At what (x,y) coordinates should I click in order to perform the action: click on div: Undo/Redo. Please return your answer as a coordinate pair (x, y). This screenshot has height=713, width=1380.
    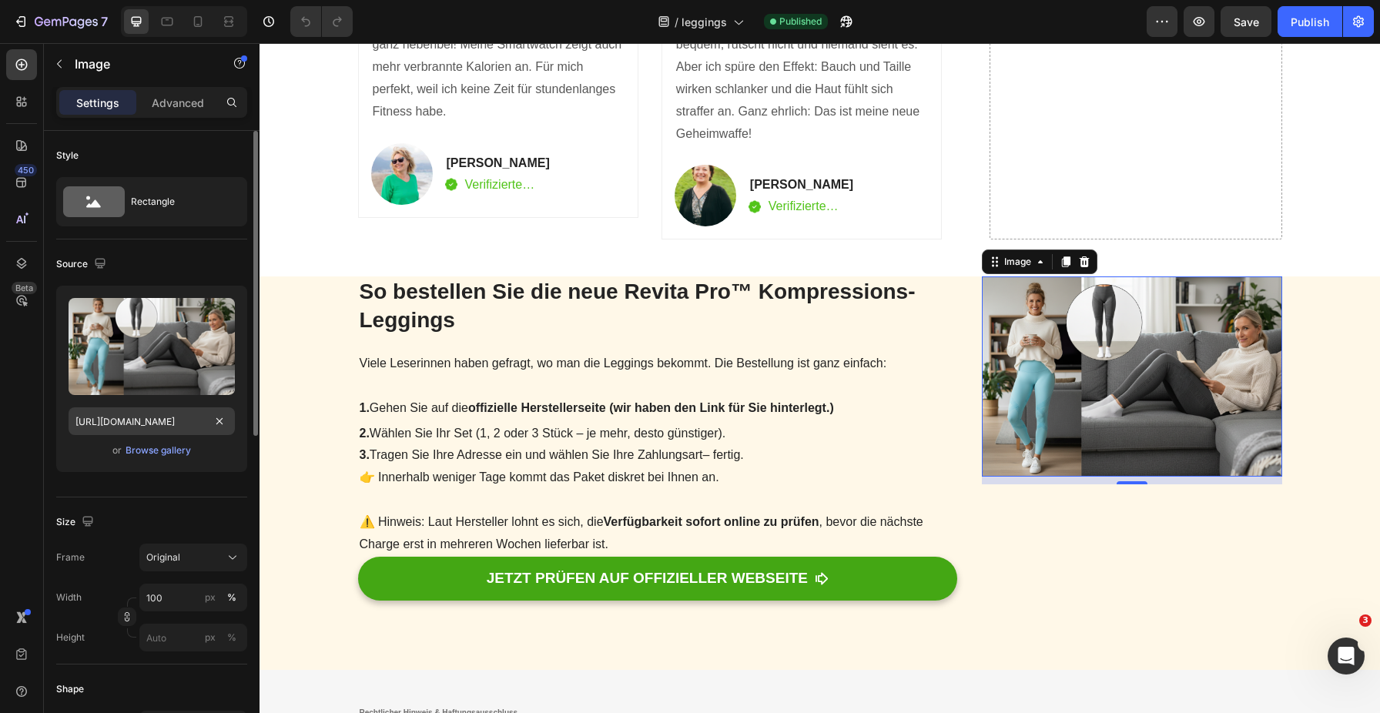
    Looking at the image, I should click on (321, 22).